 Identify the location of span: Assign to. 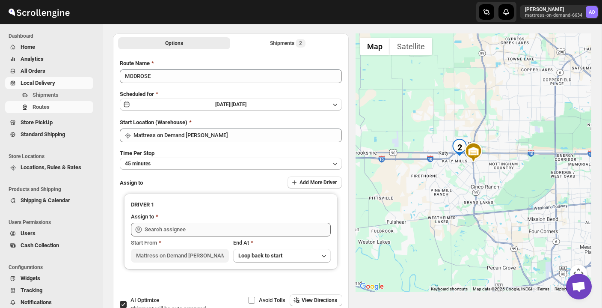
(131, 182).